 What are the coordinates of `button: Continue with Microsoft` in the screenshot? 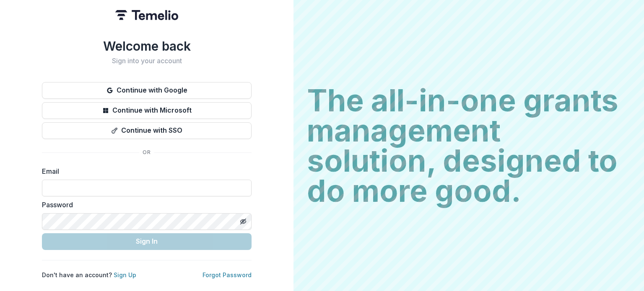 It's located at (147, 111).